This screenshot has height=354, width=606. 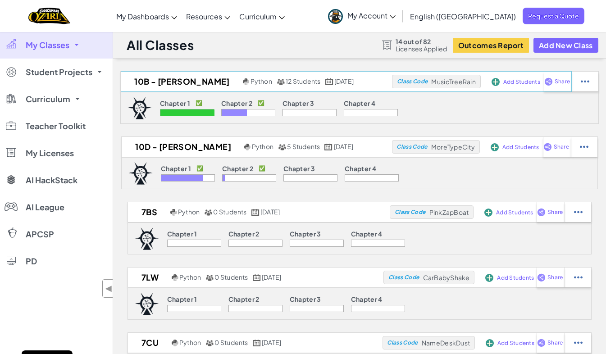 I want to click on button: Outcomes Report, so click(x=491, y=45).